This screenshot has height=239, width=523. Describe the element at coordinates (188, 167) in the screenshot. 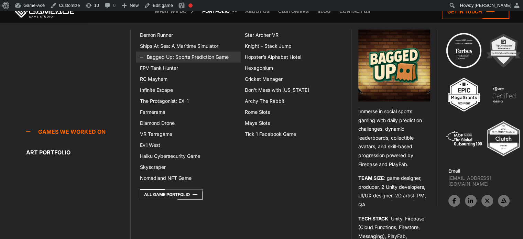

I see `a: Skyscraper` at that location.